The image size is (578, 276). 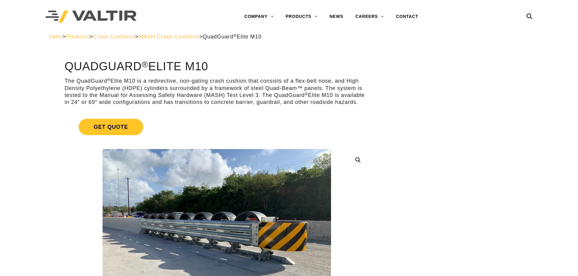 What do you see at coordinates (111, 127) in the screenshot?
I see `span: Get Quote` at bounding box center [111, 127].